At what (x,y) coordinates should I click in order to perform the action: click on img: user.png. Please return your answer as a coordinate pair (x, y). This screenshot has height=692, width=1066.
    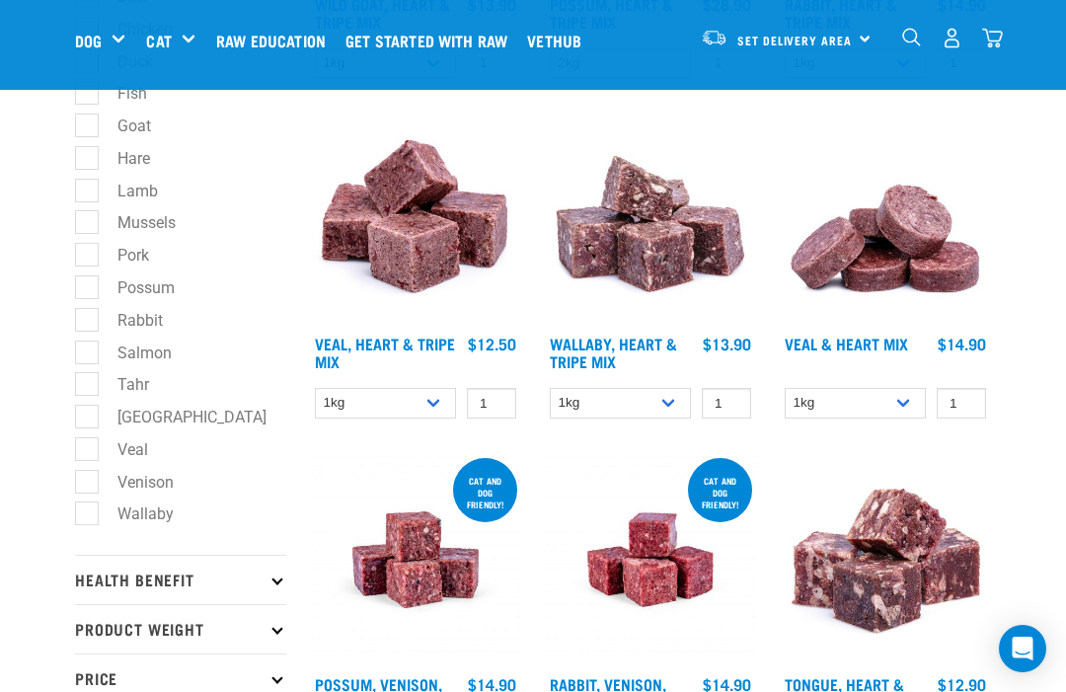
    Looking at the image, I should click on (952, 38).